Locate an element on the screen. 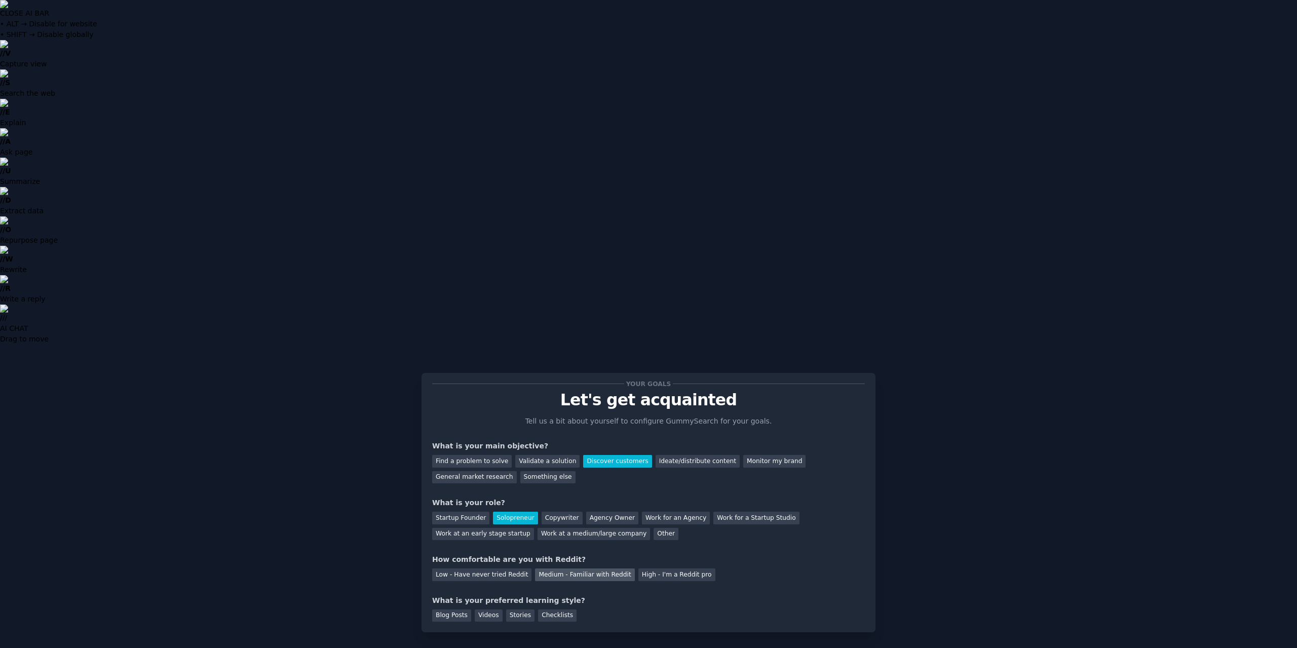 The image size is (1297, 648). div: Copywriter is located at coordinates (562, 518).